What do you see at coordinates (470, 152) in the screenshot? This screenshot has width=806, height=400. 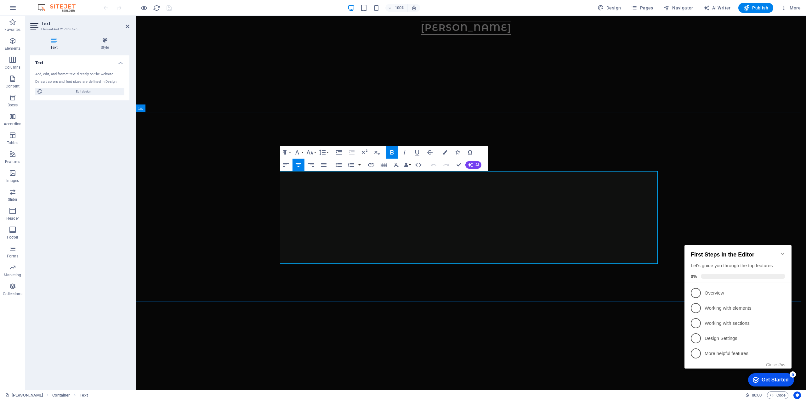 I see `button: Special Characters` at bounding box center [470, 152].